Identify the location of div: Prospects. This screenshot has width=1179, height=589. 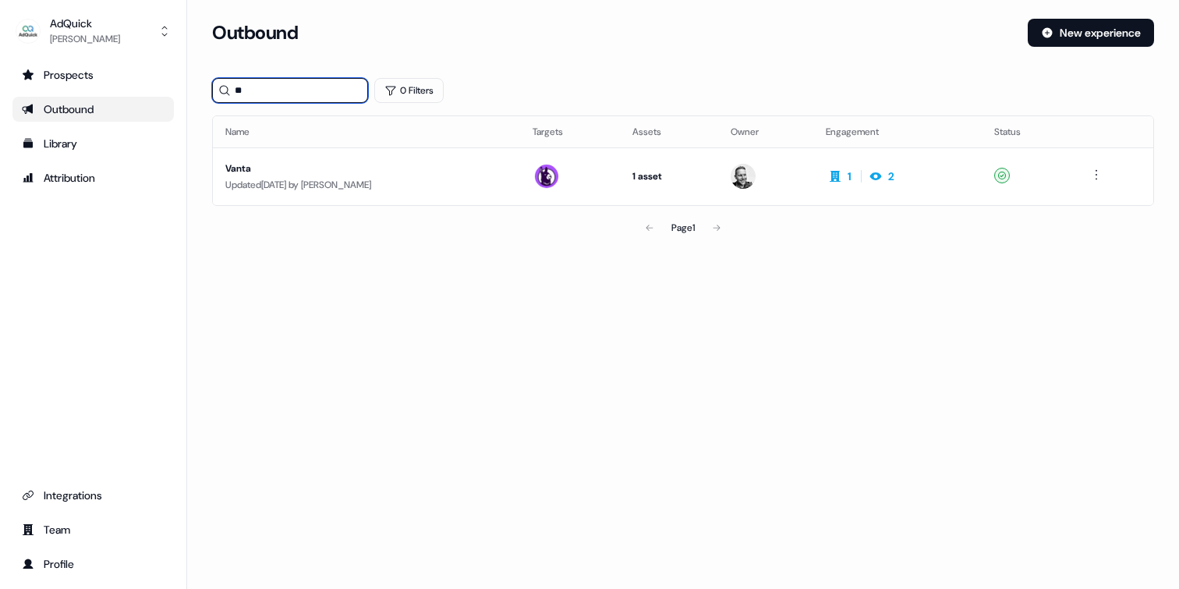
(93, 75).